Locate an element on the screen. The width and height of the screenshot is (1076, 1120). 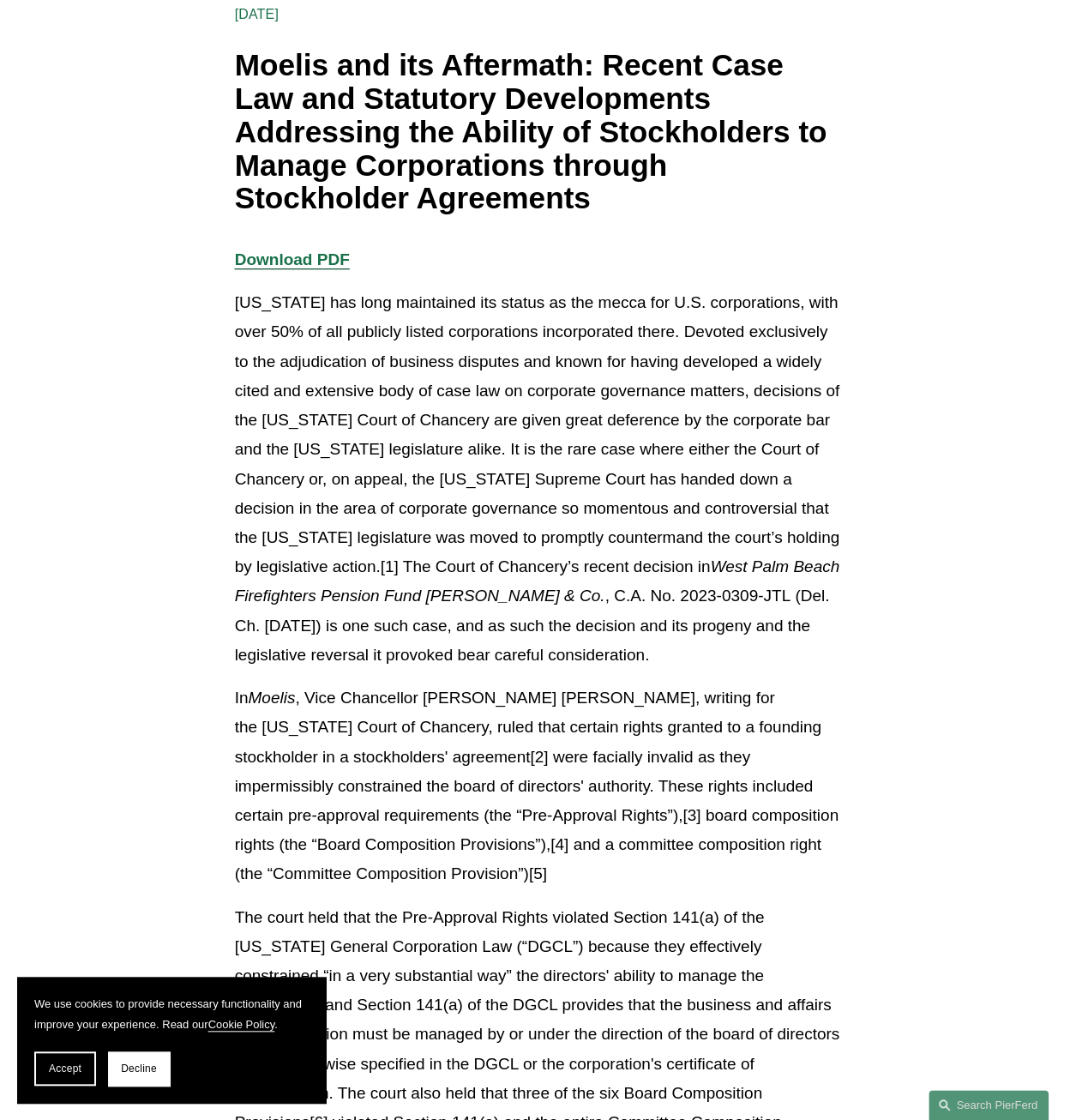
p: We use cookies to provide necessary functionality and improve your experience. Read our . is located at coordinates (171, 1014).